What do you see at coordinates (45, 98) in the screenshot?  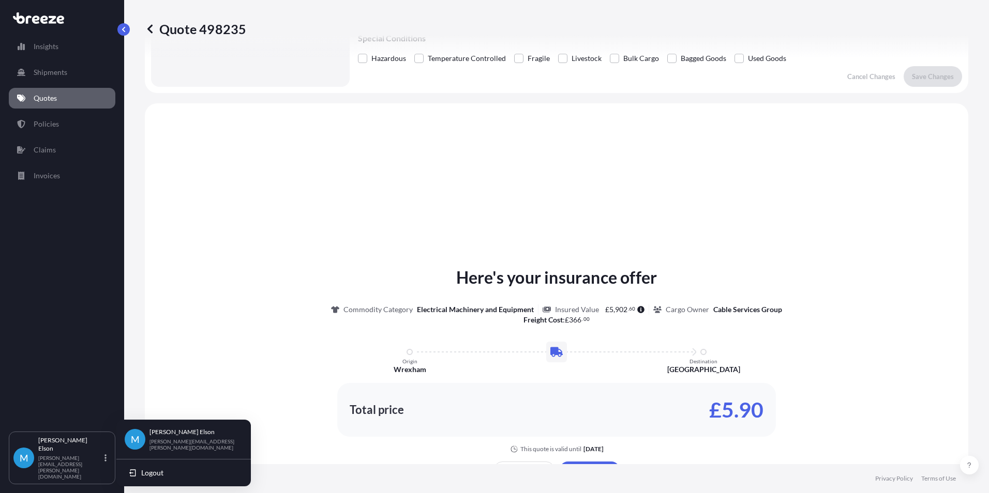 I see `p: Quotes` at bounding box center [45, 98].